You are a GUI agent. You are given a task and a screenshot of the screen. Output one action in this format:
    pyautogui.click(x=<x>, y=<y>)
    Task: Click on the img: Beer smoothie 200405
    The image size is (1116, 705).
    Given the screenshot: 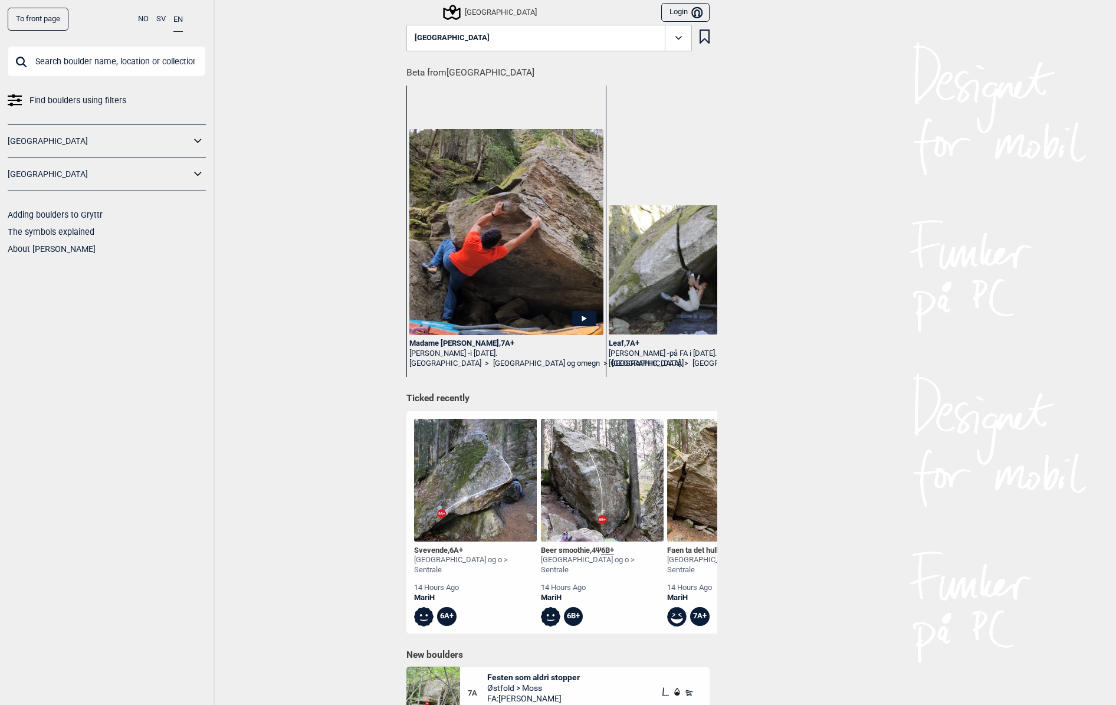 What is the action you would take?
    pyautogui.click(x=602, y=480)
    